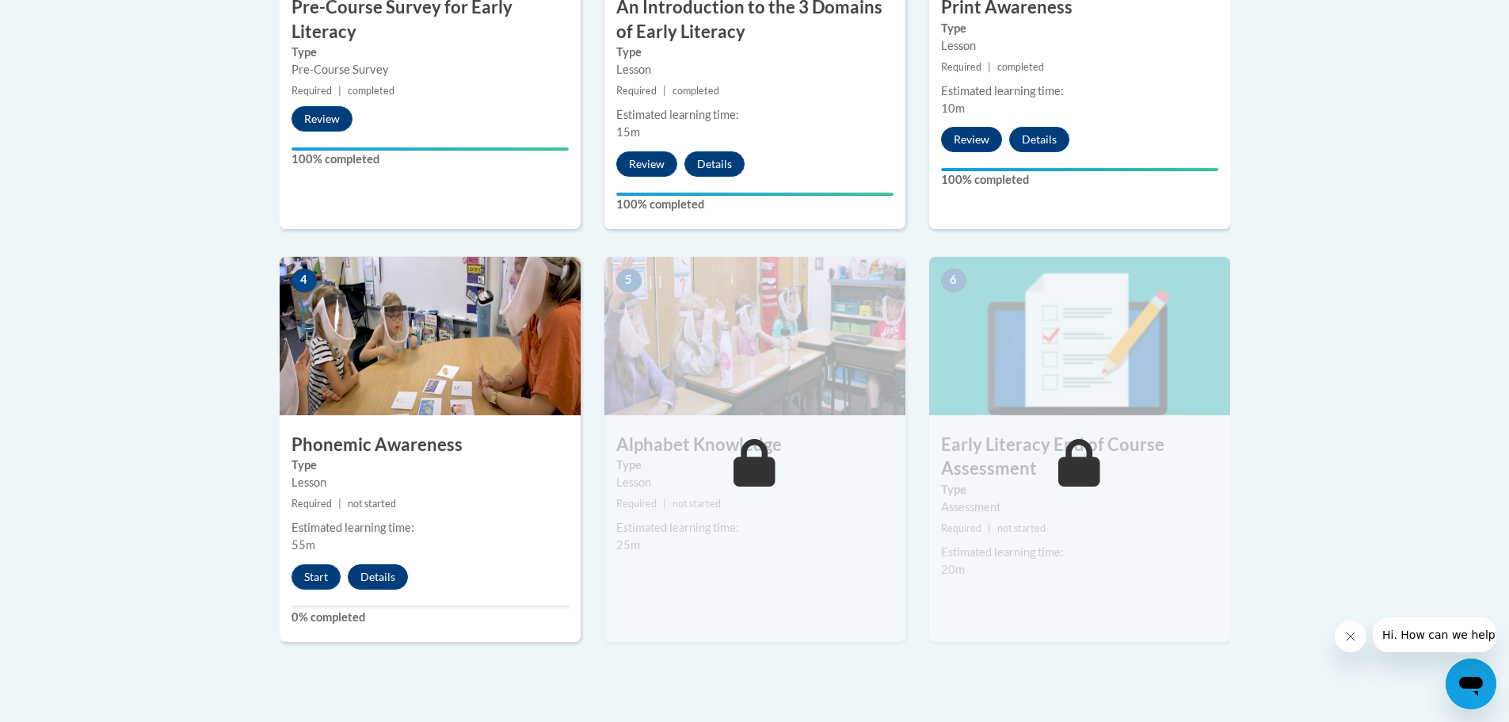 This screenshot has width=1509, height=722. Describe the element at coordinates (629, 280) in the screenshot. I see `span: 5` at that location.